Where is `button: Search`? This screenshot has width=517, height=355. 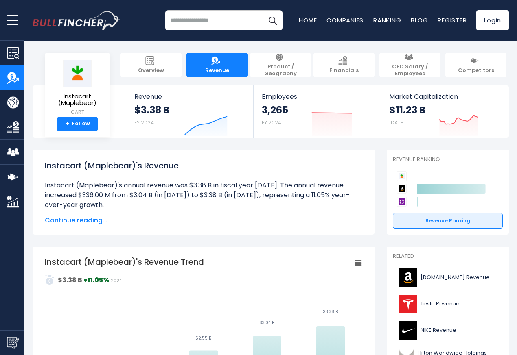 button: Search is located at coordinates (273, 20).